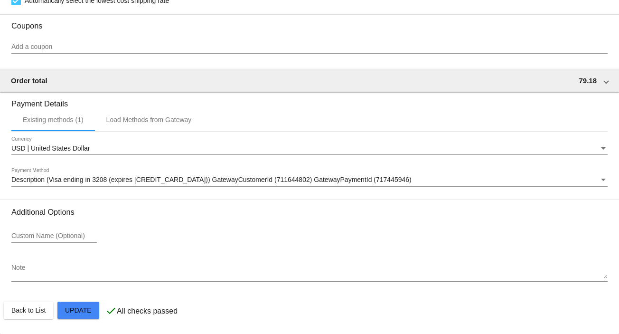 Image resolution: width=619 pixels, height=334 pixels. Describe the element at coordinates (310, 212) in the screenshot. I see `h3: Additional Options` at that location.